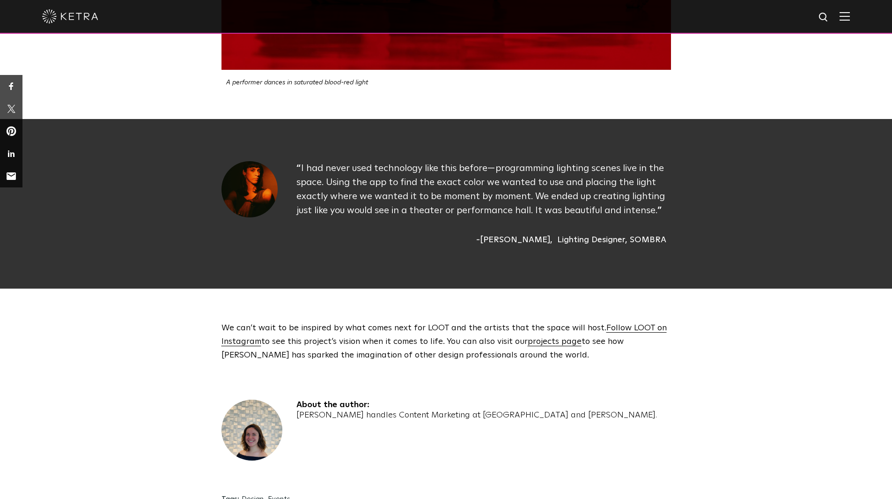 The image size is (892, 499). Describe the element at coordinates (252, 430) in the screenshot. I see `img: Hannah Hale` at that location.